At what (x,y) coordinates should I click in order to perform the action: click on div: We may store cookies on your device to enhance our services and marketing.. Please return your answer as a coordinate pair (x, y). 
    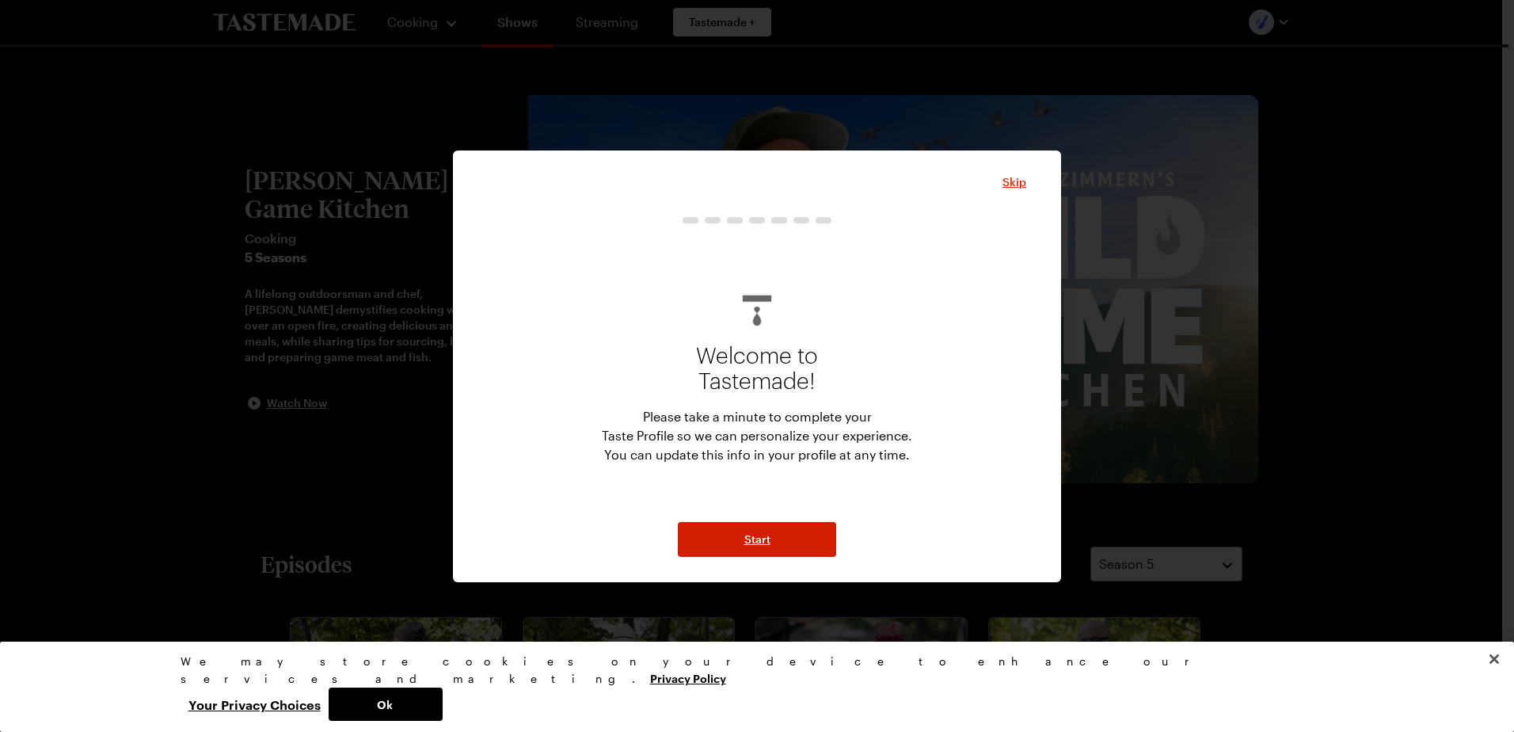
    Looking at the image, I should click on (751, 670).